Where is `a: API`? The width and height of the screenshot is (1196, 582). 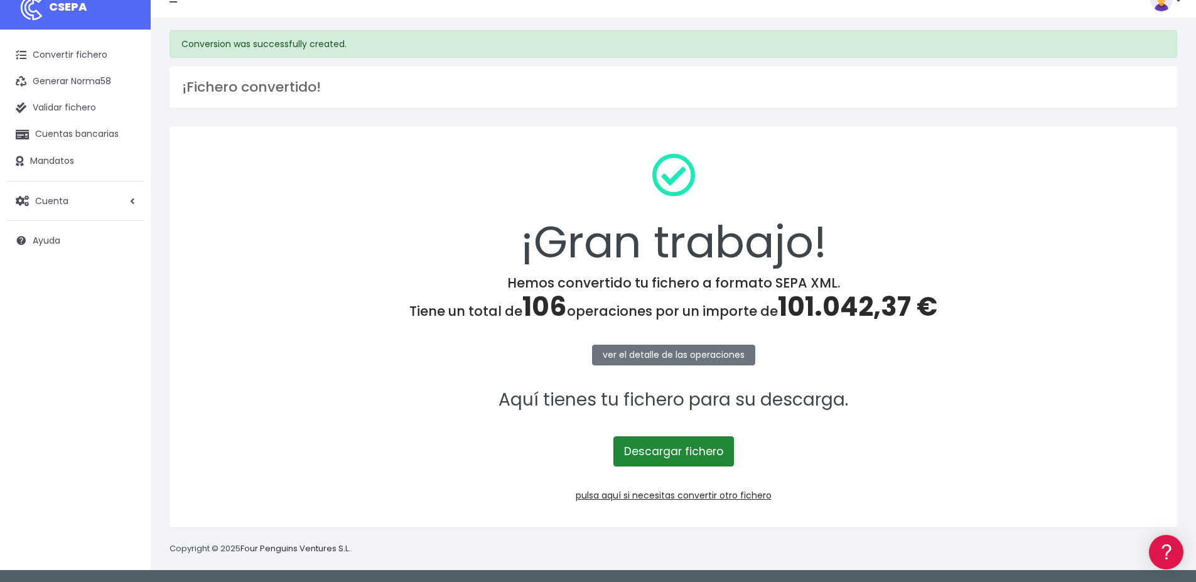
a: API is located at coordinates (126, 330).